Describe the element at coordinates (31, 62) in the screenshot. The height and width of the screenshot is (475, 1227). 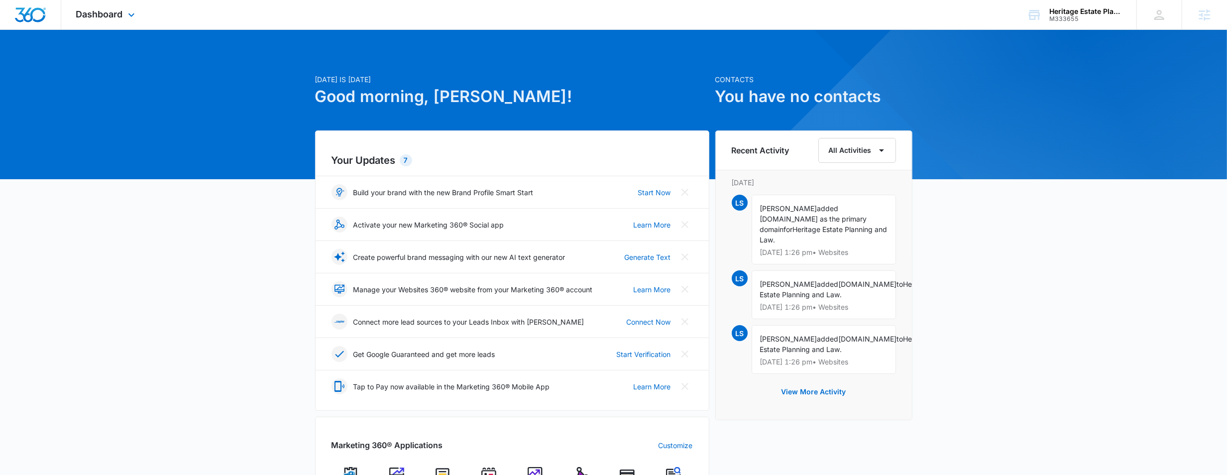
I see `img: tab_domain_overview_orange.svg` at that location.